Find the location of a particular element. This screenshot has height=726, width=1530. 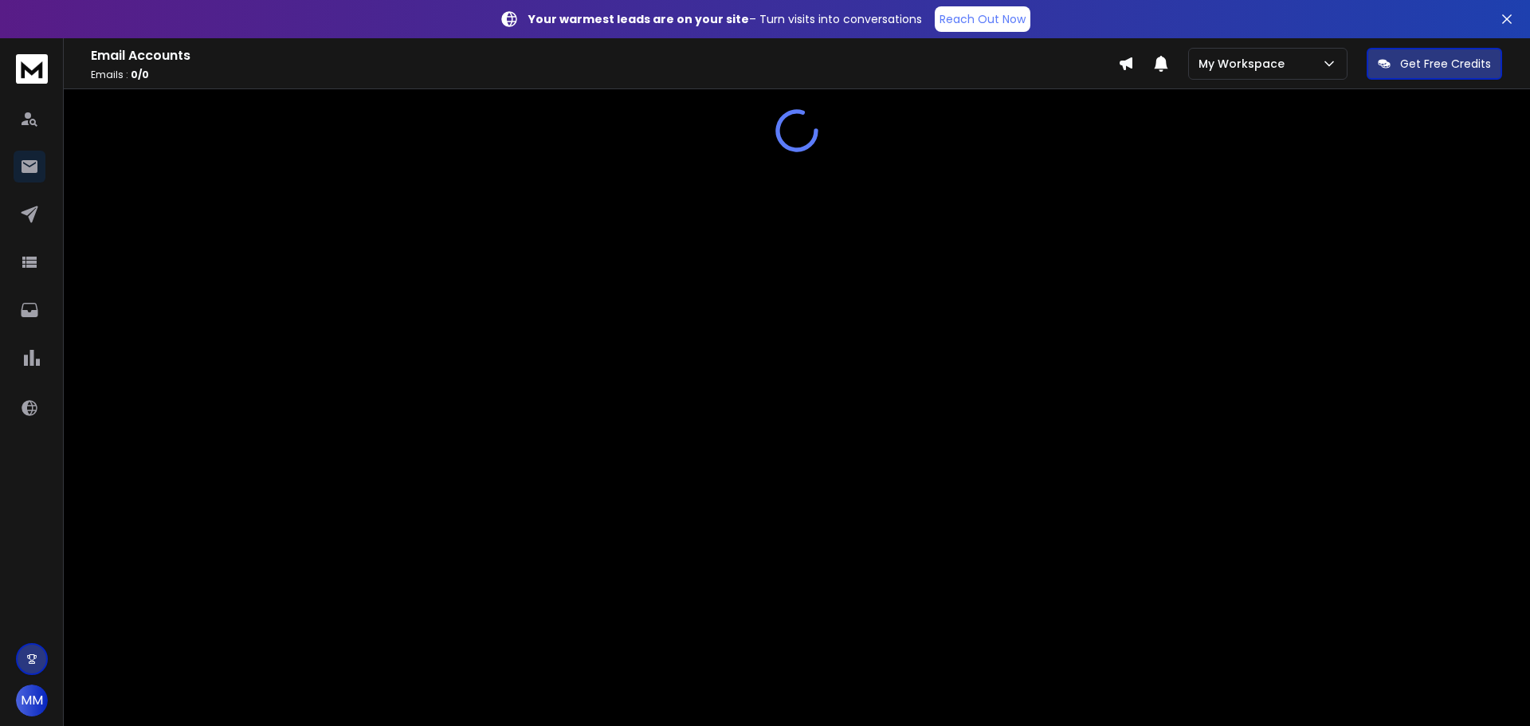

button: Get Free Credits is located at coordinates (1434, 64).